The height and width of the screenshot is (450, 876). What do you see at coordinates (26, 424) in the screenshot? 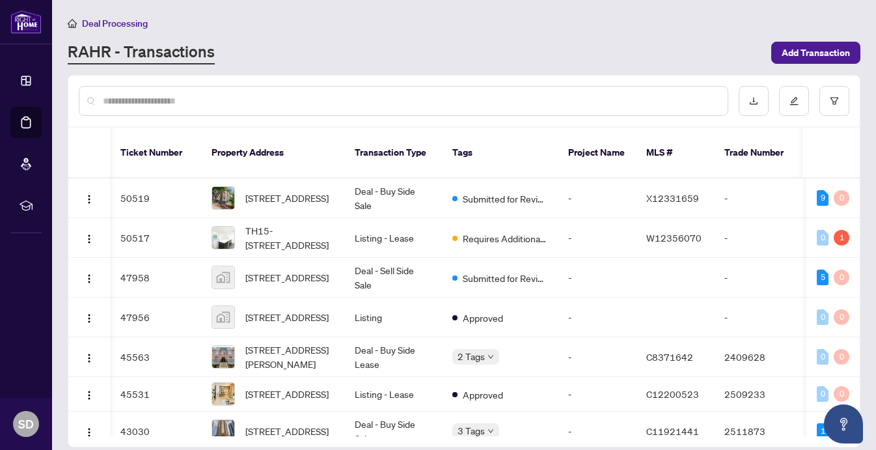
I see `span: SD` at bounding box center [26, 424].